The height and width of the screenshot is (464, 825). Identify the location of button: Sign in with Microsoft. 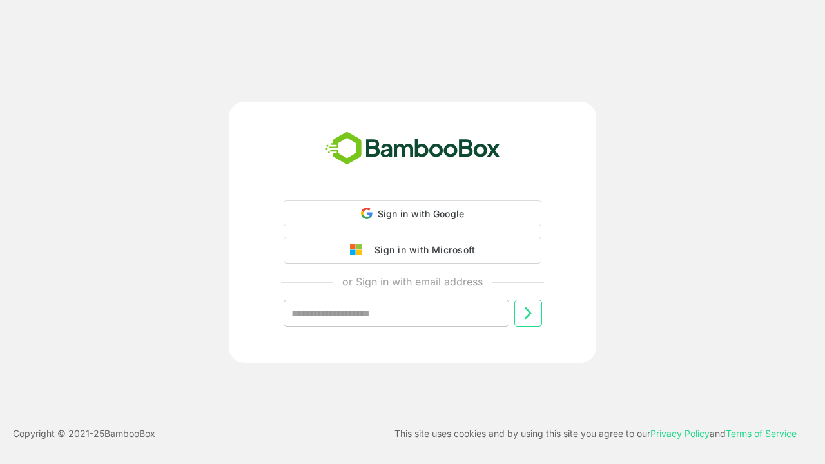
(412, 250).